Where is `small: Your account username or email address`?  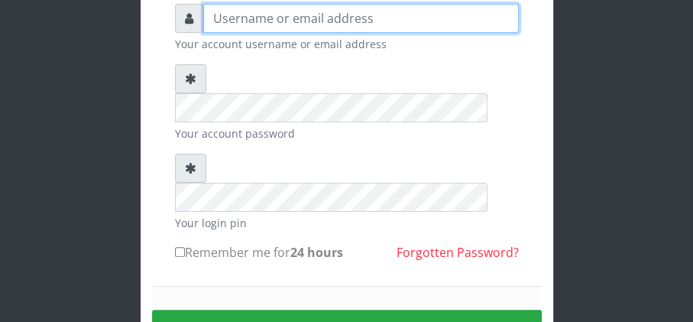
small: Your account username or email address is located at coordinates (347, 44).